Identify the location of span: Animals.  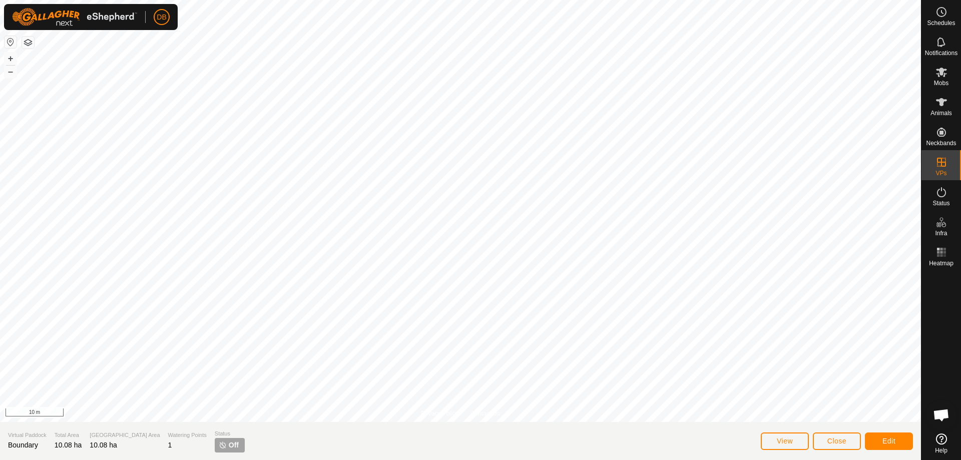
(941, 113).